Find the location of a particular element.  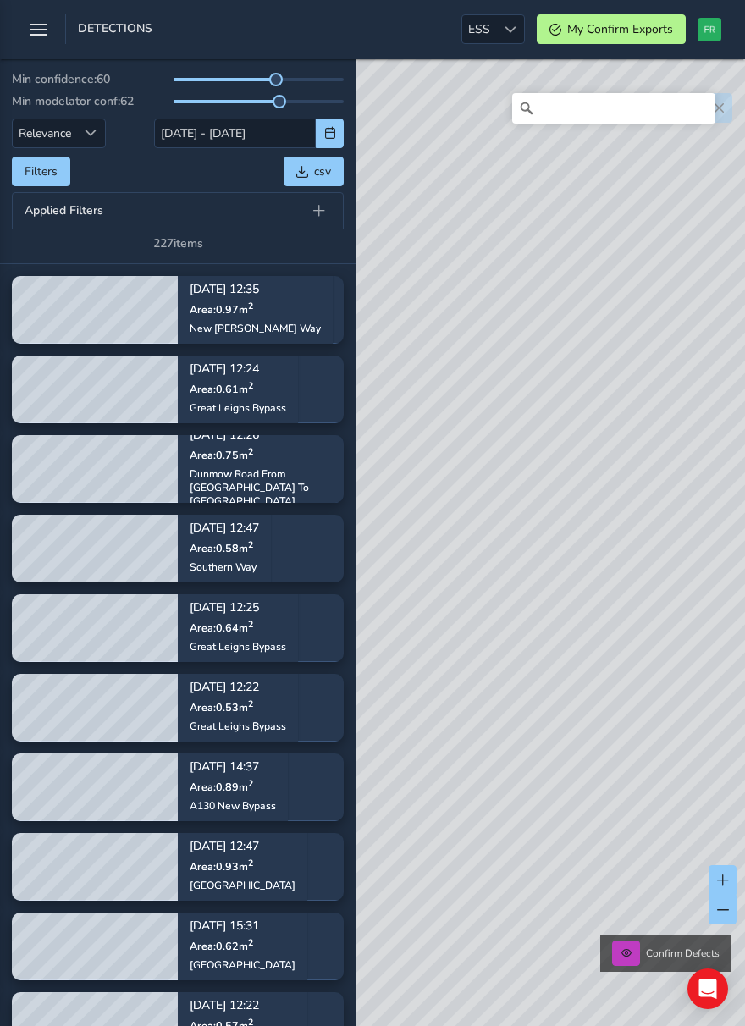

img: diamond-layout is located at coordinates (710, 30).